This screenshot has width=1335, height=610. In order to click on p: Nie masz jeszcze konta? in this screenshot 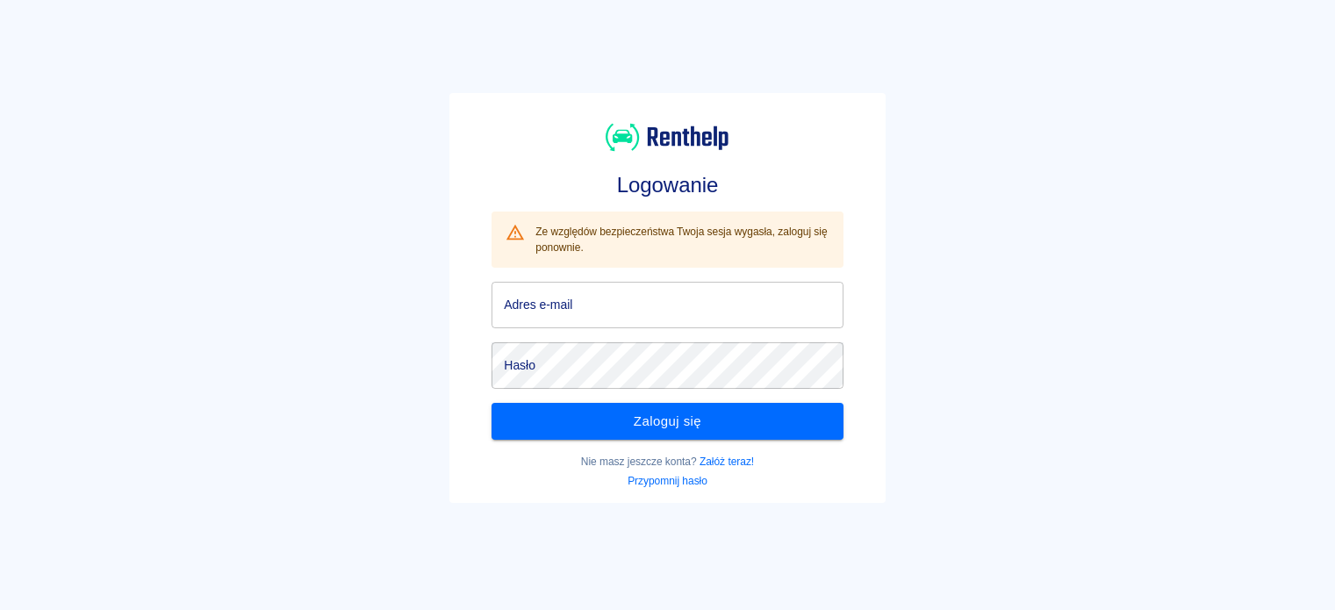, I will do `click(667, 462)`.